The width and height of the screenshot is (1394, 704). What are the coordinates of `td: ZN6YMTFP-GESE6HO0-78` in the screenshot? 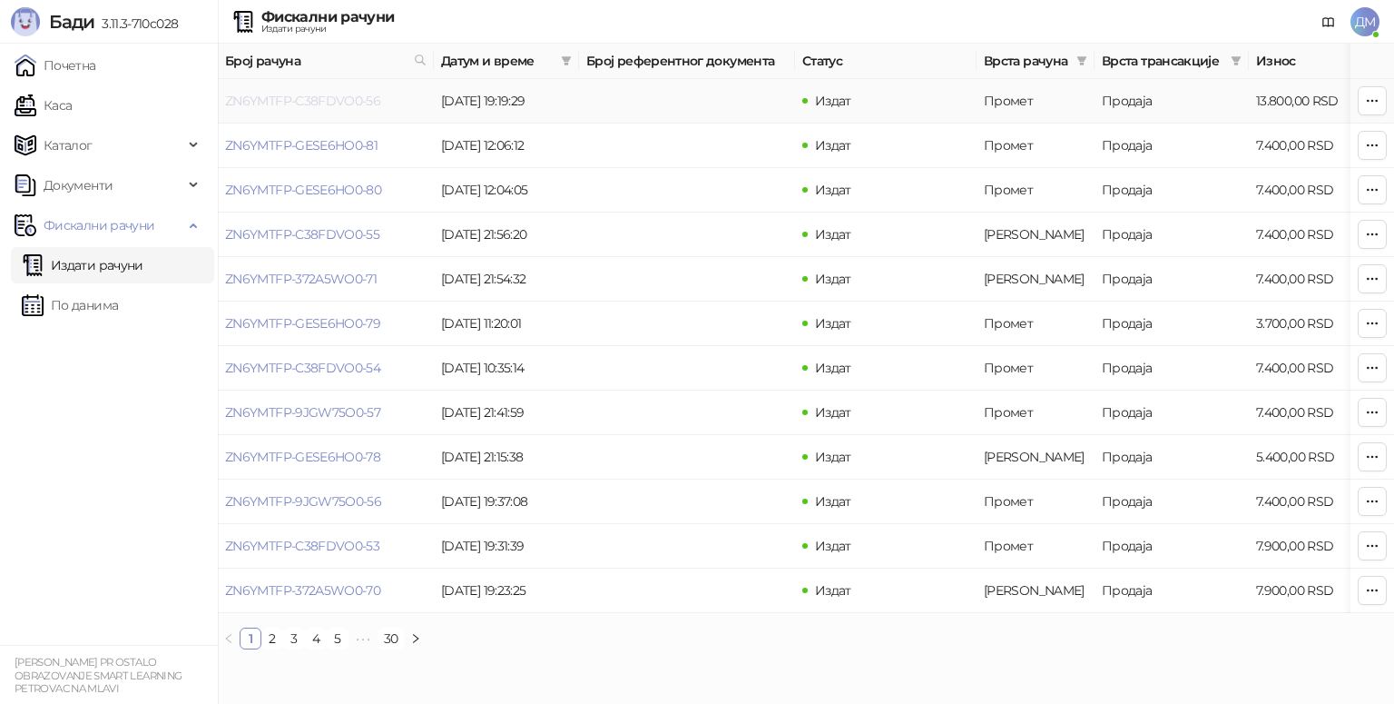 It's located at (326, 457).